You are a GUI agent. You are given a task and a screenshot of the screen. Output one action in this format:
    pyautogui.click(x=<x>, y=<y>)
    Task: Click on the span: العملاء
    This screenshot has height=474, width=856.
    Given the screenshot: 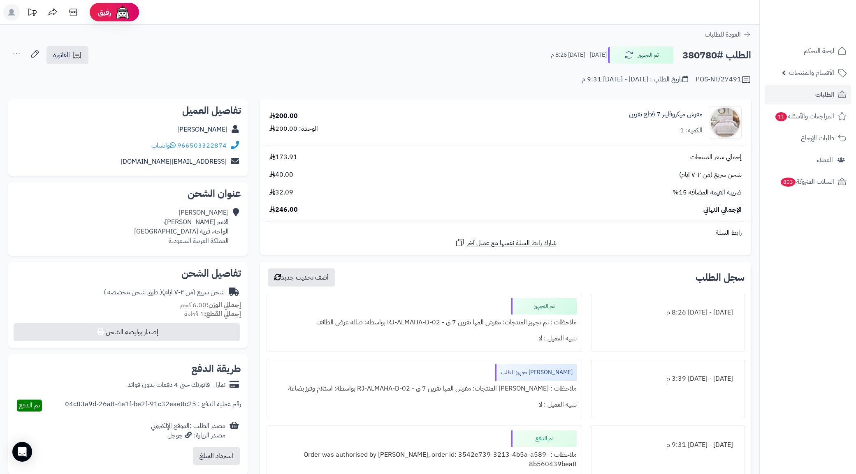 What is the action you would take?
    pyautogui.click(x=825, y=160)
    